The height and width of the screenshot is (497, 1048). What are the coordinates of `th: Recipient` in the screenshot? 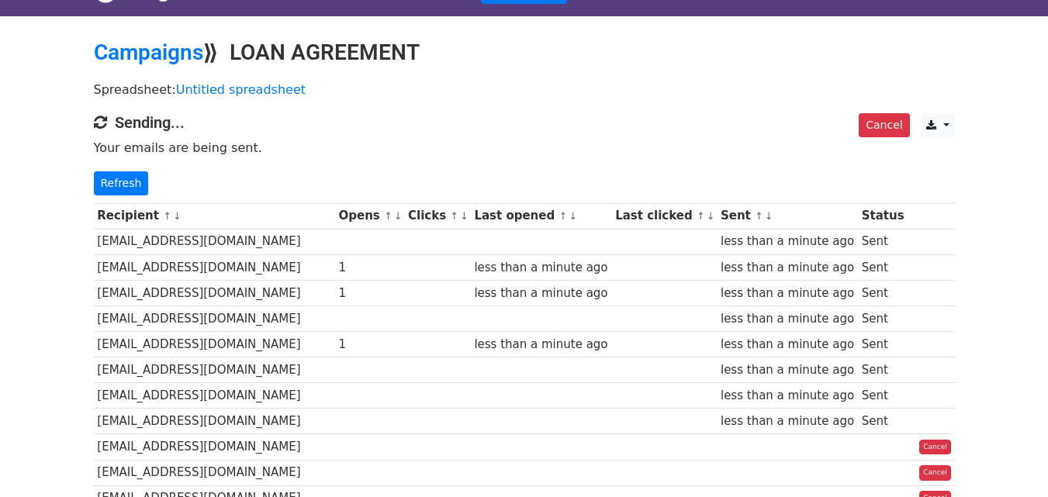 It's located at (214, 216).